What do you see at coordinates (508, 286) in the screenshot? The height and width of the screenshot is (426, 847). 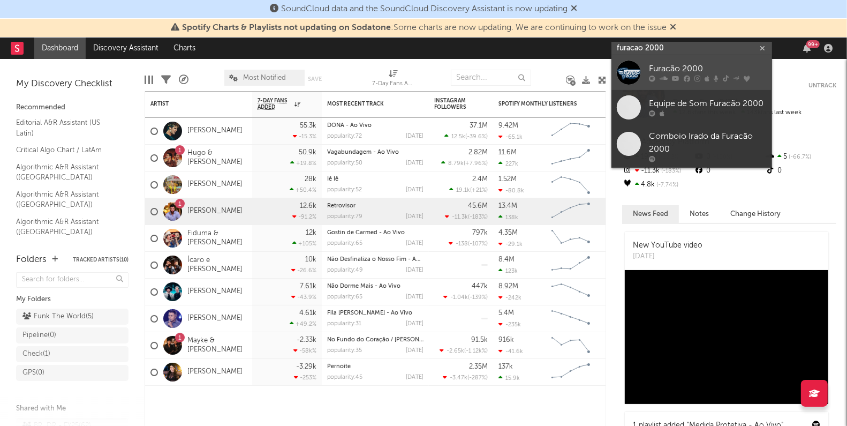 I see `div: 8.92M` at bounding box center [508, 286].